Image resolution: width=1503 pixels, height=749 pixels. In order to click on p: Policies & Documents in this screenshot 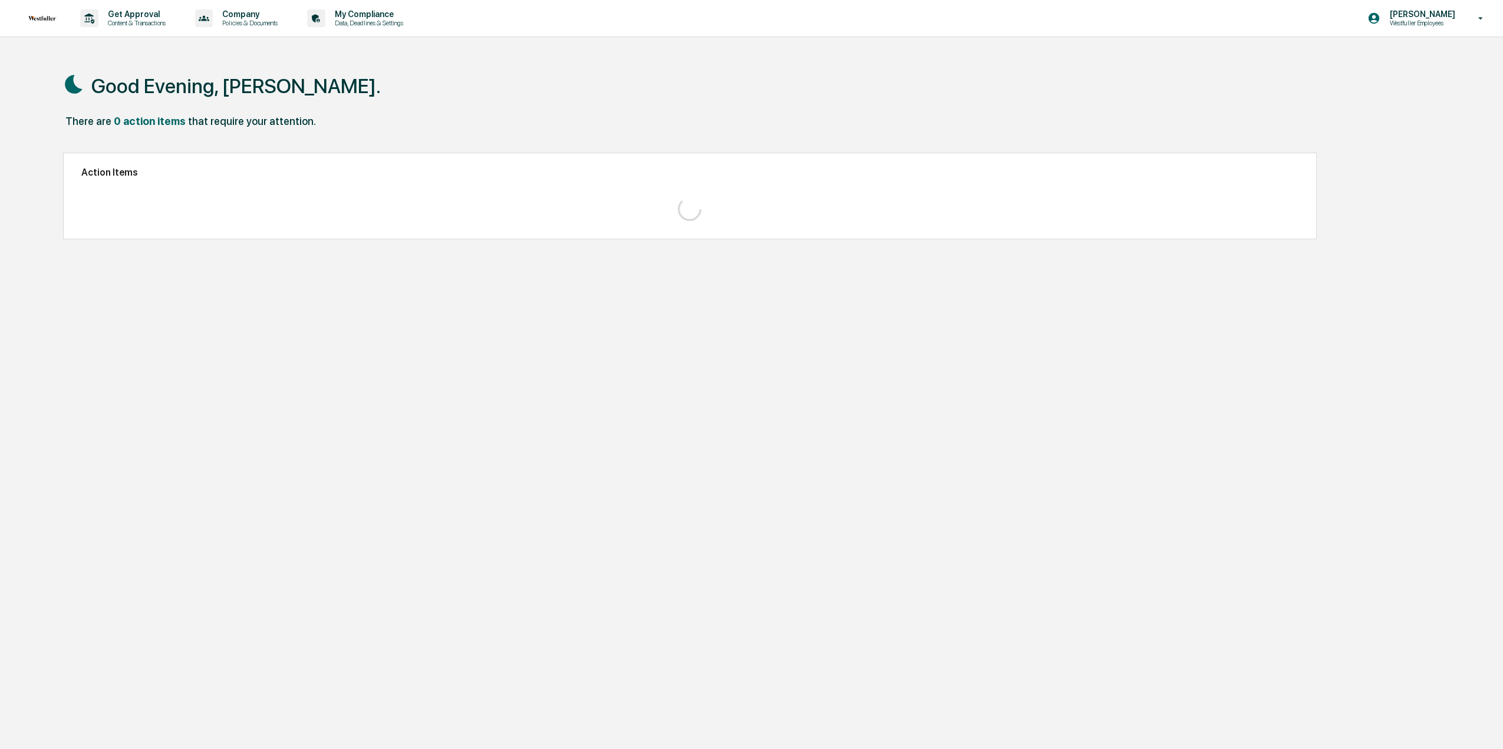, I will do `click(248, 23)`.